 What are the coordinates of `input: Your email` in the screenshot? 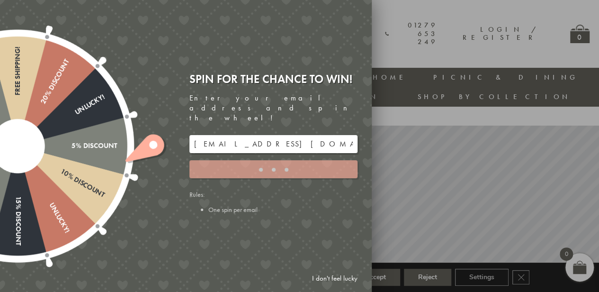 It's located at (273, 144).